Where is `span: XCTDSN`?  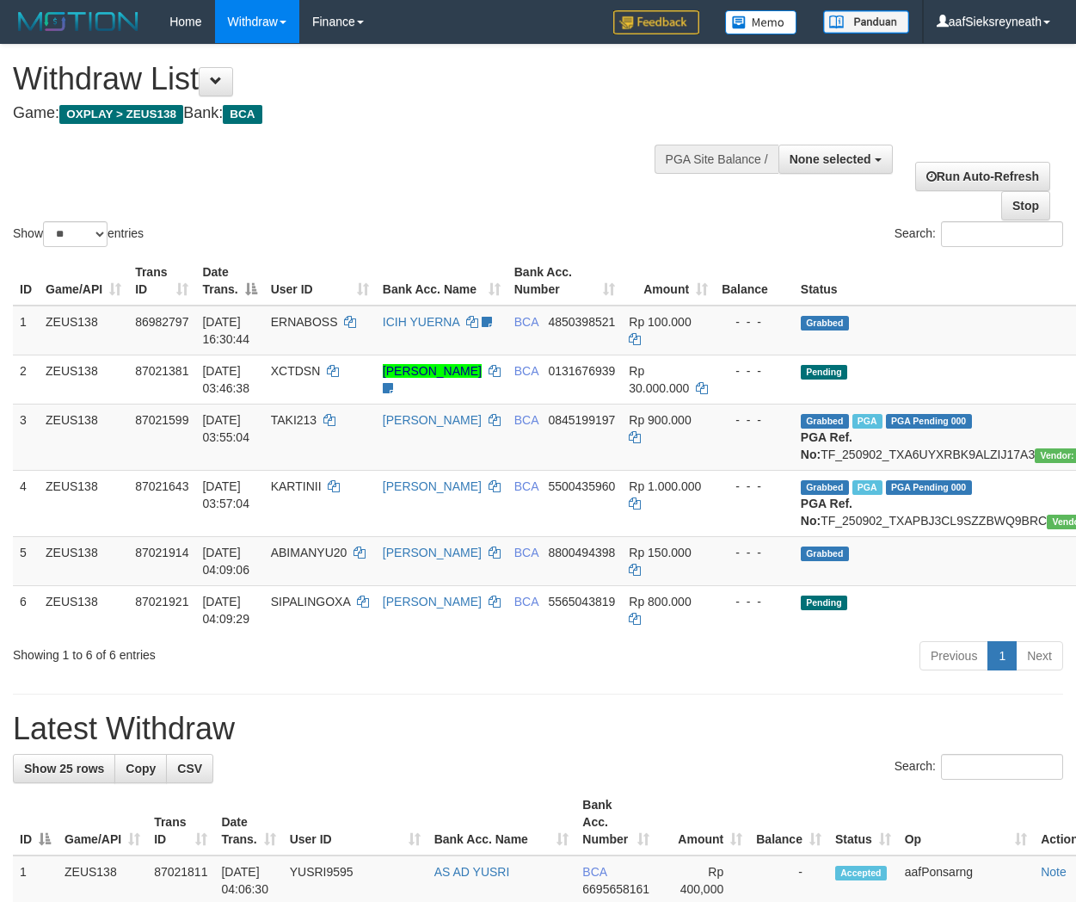 span: XCTDSN is located at coordinates (296, 371).